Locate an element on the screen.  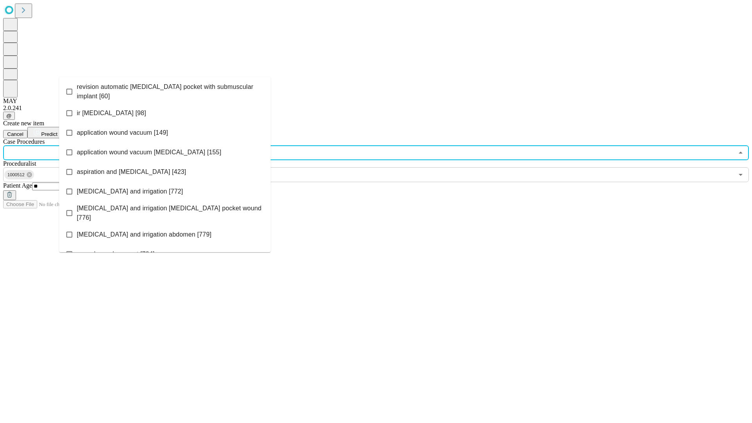
button: Close is located at coordinates (741, 153).